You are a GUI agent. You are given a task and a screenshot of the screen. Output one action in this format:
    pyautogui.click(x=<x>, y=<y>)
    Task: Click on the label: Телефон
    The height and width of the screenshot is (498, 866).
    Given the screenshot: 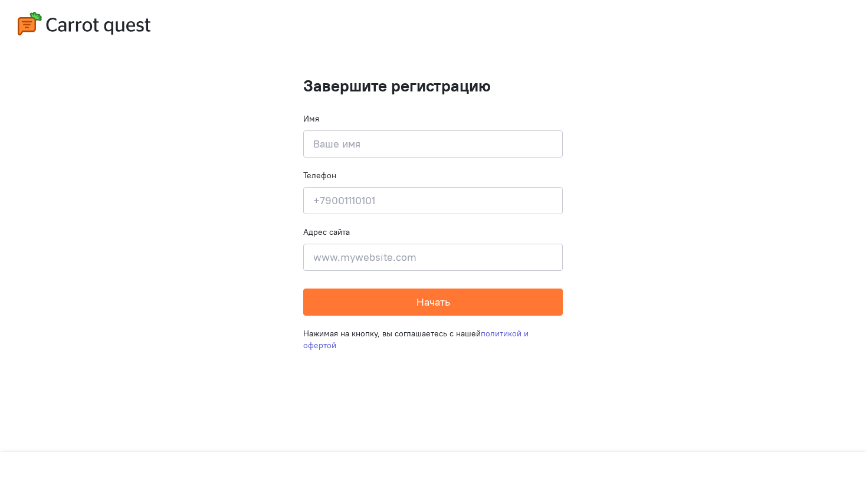 What is the action you would take?
    pyautogui.click(x=320, y=175)
    